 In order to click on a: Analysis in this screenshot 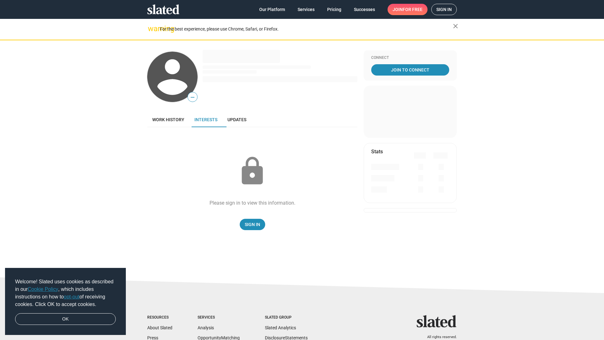, I will do `click(206, 328)`.